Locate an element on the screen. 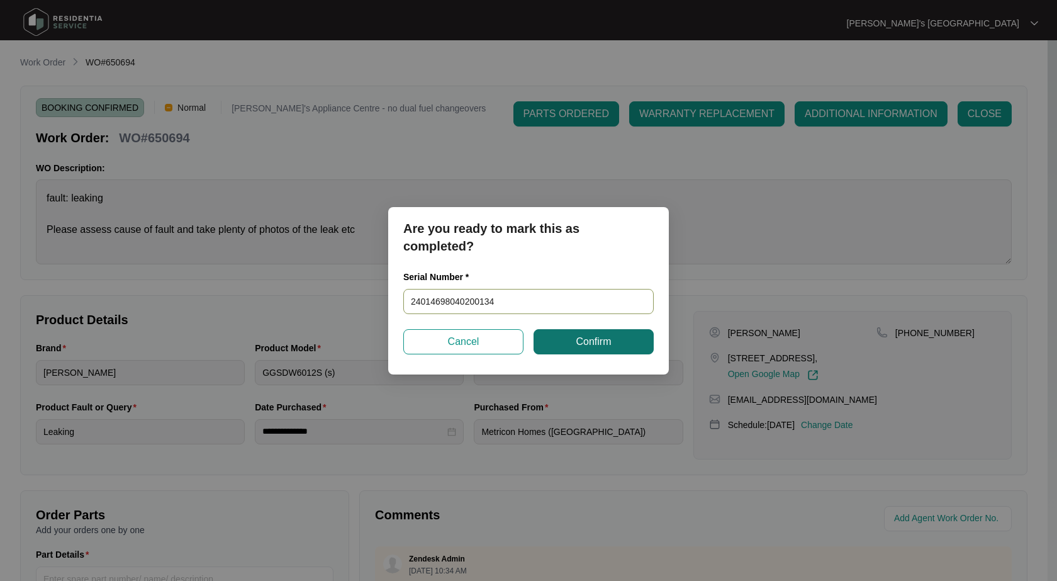 The image size is (1057, 581). span: Confirm is located at coordinates (593, 342).